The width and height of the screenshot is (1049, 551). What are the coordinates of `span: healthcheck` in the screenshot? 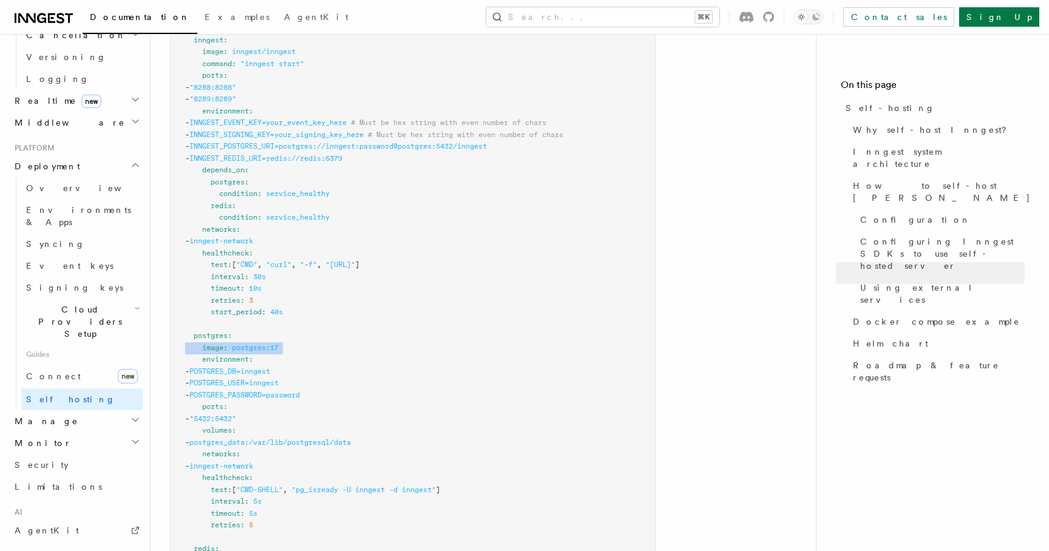 It's located at (225, 253).